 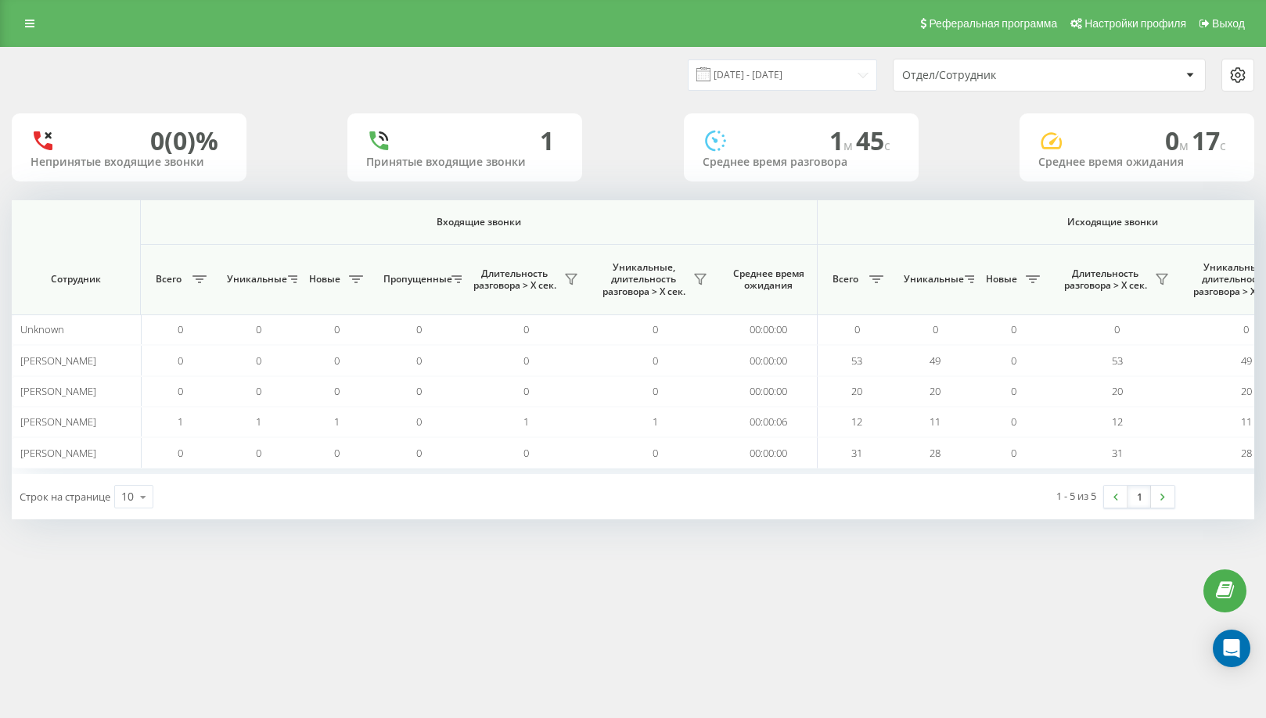 What do you see at coordinates (1075, 496) in the screenshot?
I see `div: 1 - 5 из 5` at bounding box center [1075, 496].